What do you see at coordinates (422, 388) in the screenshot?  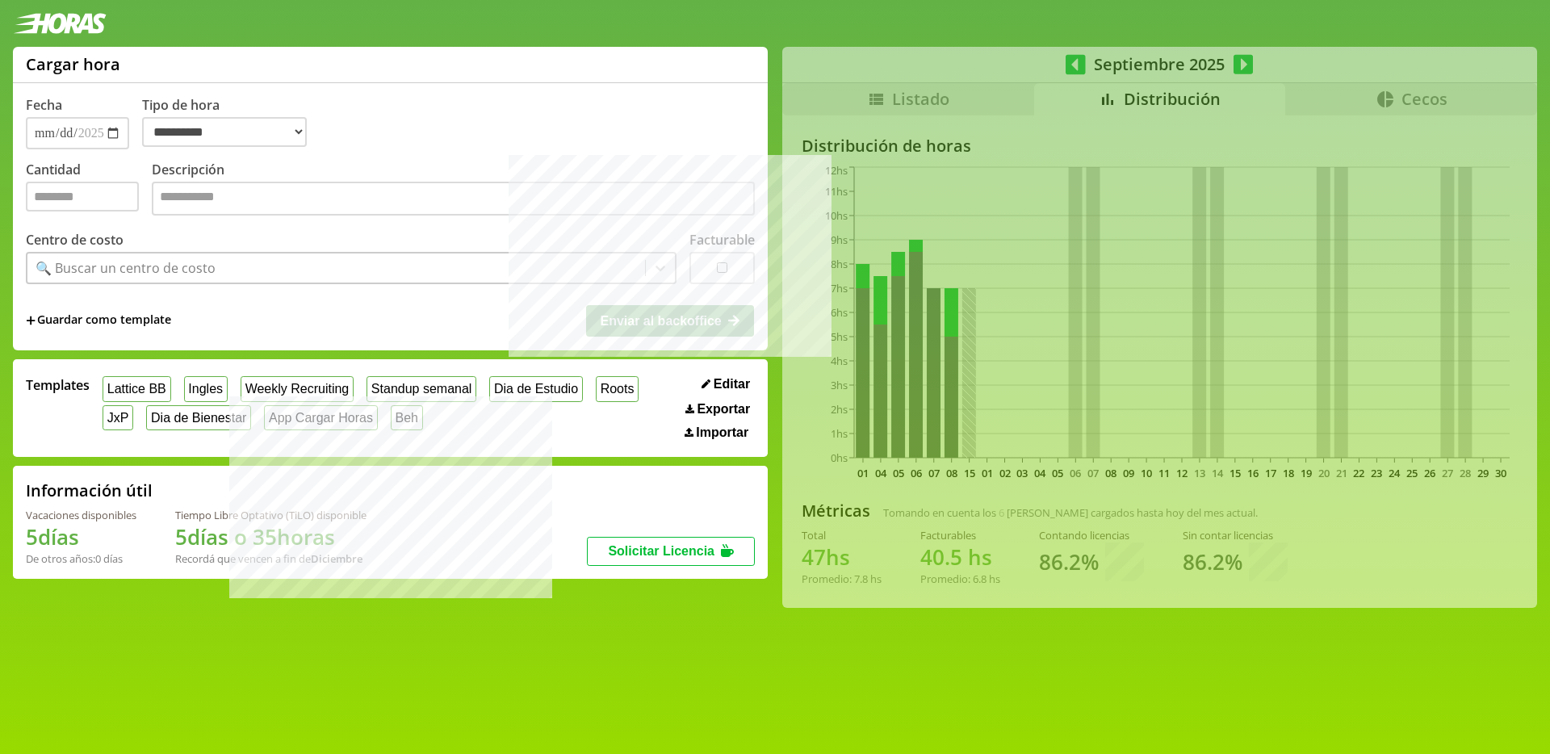 I see `button: Standup semanal` at bounding box center [422, 388].